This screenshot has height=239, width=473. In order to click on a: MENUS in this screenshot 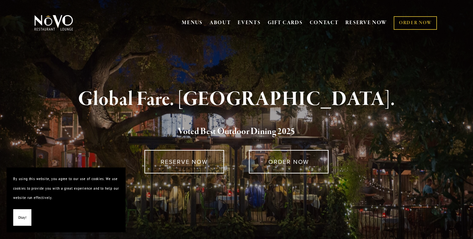, I will do `click(192, 23)`.